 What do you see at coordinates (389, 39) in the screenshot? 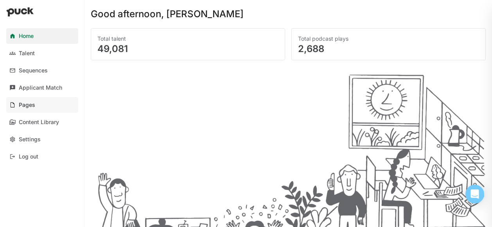
I see `div: Total podcast plays` at bounding box center [389, 39].